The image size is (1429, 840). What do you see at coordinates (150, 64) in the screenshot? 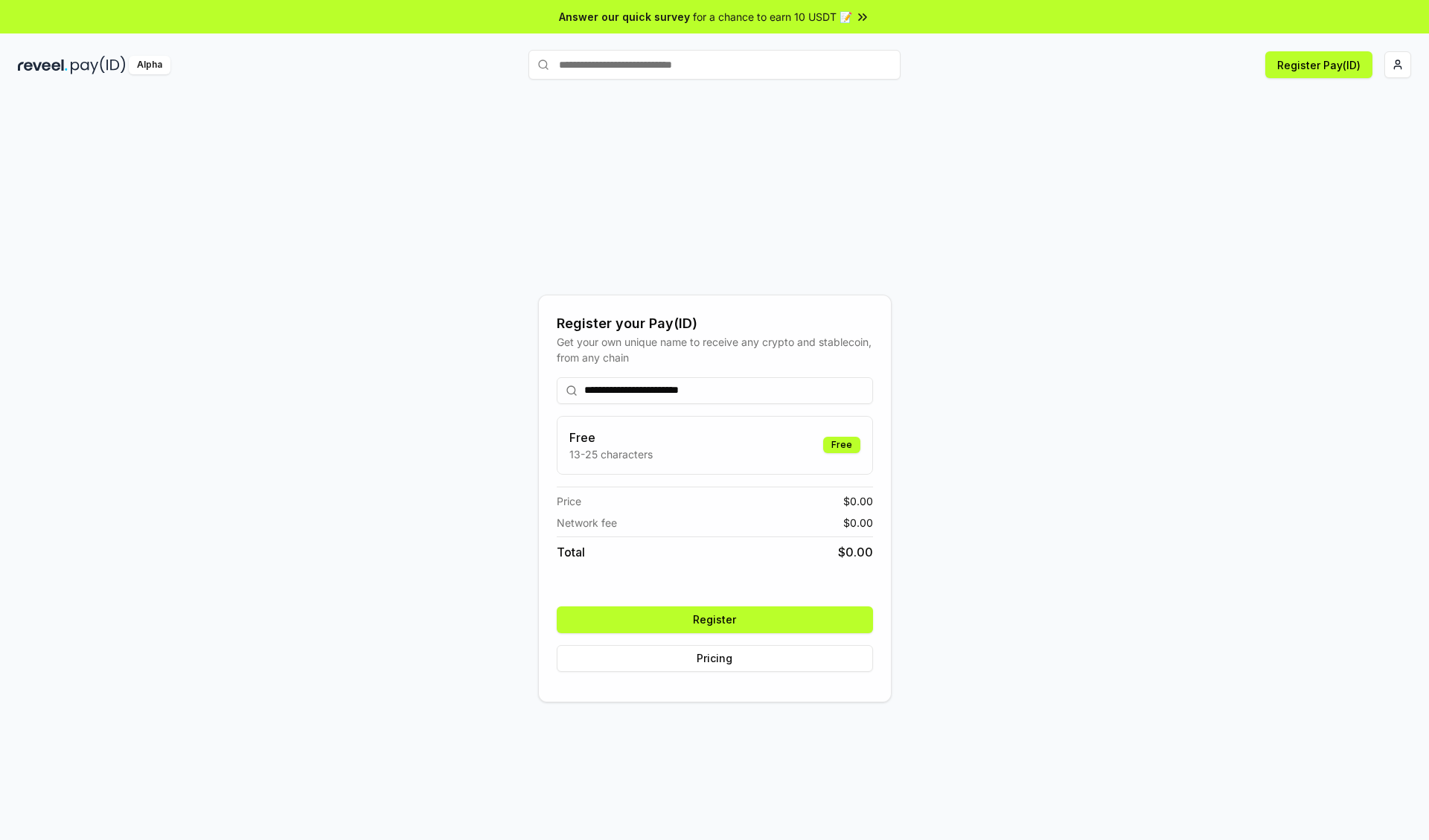
I see `div: Alpha` at bounding box center [150, 64].